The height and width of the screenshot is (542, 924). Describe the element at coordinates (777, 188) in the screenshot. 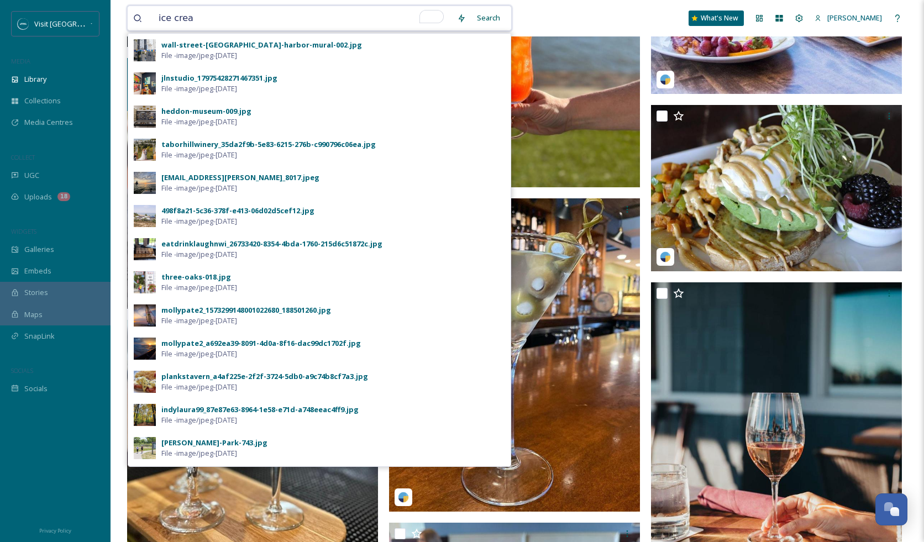

I see `img: plankstavern_ca5f547f-5da9-23e4-3648-db24c236ffa7.jpg` at that location.